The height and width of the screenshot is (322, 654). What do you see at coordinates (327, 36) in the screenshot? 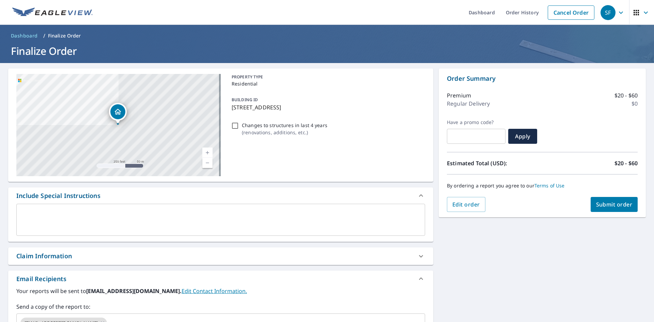
I see `nav: breadcrumb` at bounding box center [327, 36].